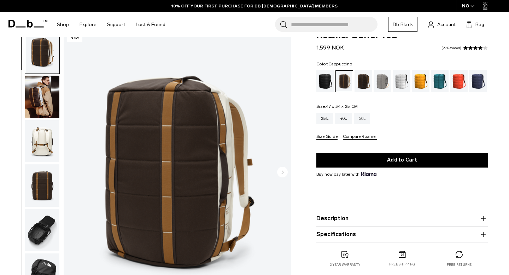 This screenshot has width=509, height=275. I want to click on a: Support, so click(116, 24).